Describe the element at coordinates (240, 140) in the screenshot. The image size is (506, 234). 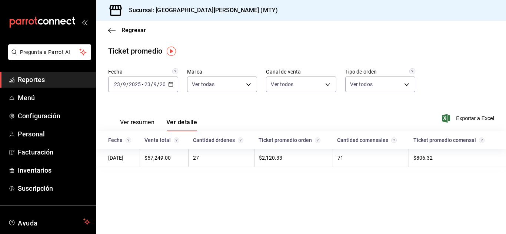
I see `svg: Cantidad de órdenes en el día.` at that location.